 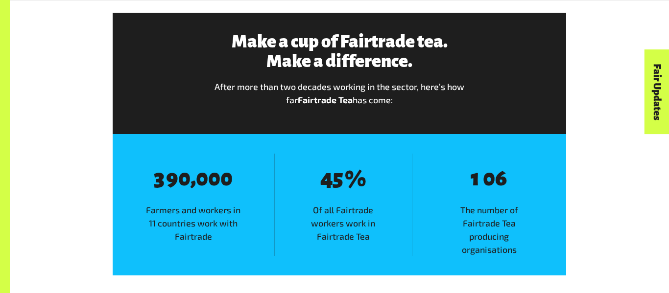 What do you see at coordinates (172, 178) in the screenshot?
I see `span: 9` at bounding box center [172, 178].